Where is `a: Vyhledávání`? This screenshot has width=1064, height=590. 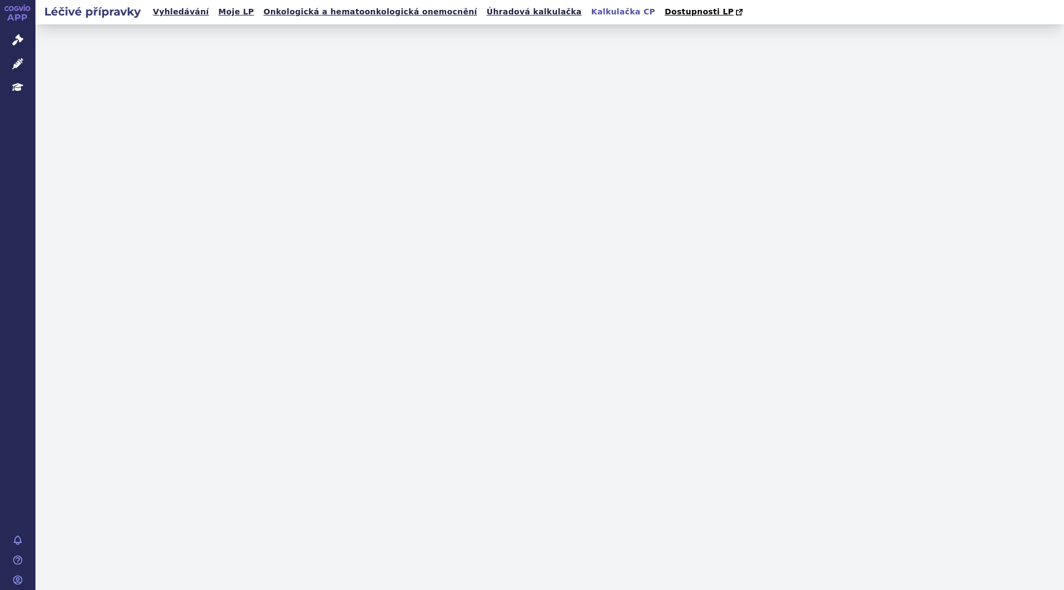
a: Vyhledávání is located at coordinates (181, 12).